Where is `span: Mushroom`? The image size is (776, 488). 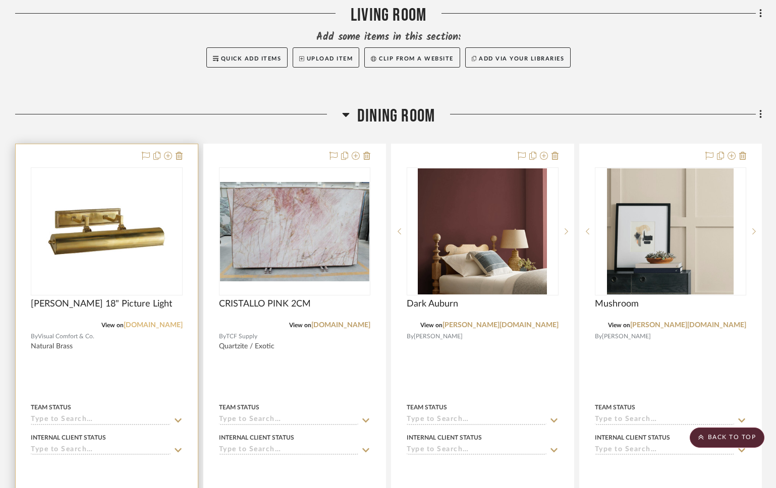
span: Mushroom is located at coordinates (616, 304).